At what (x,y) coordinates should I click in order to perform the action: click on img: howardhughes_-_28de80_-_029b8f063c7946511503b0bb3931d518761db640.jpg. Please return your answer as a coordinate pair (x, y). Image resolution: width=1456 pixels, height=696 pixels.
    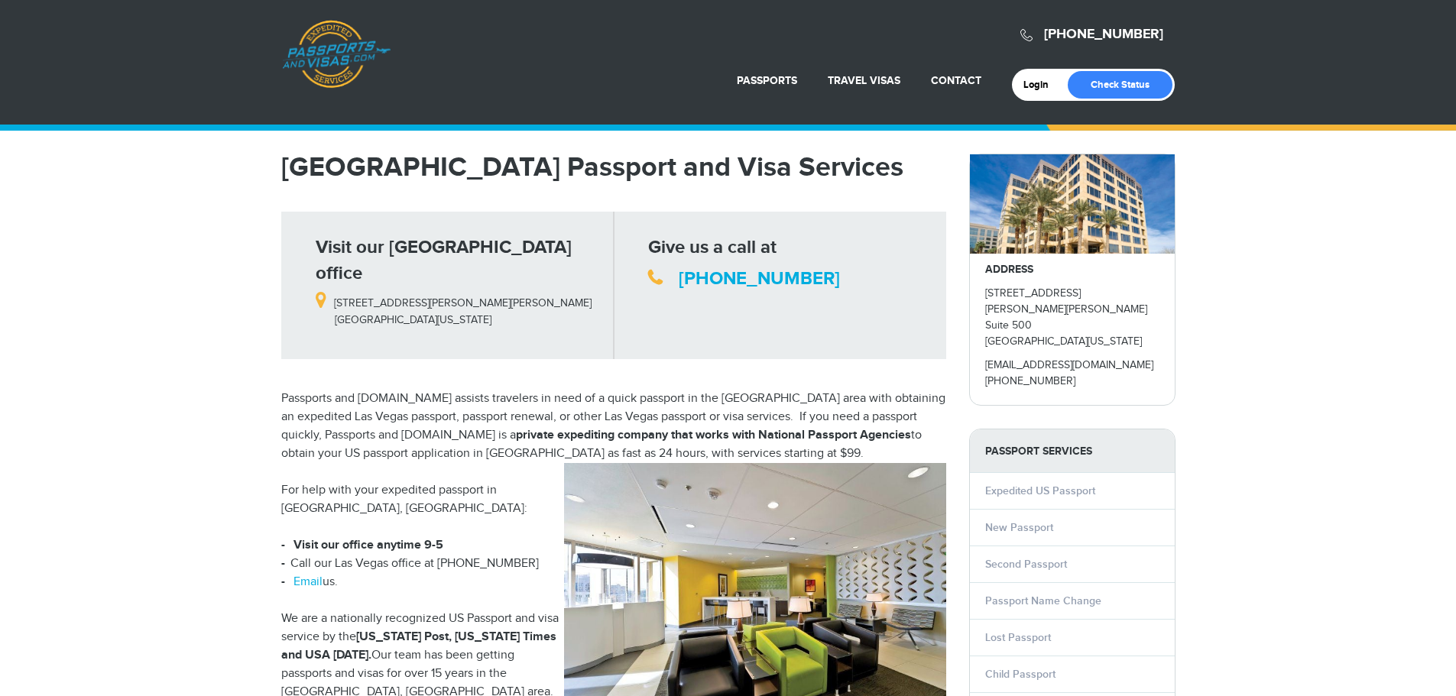
    Looking at the image, I should click on (1072, 204).